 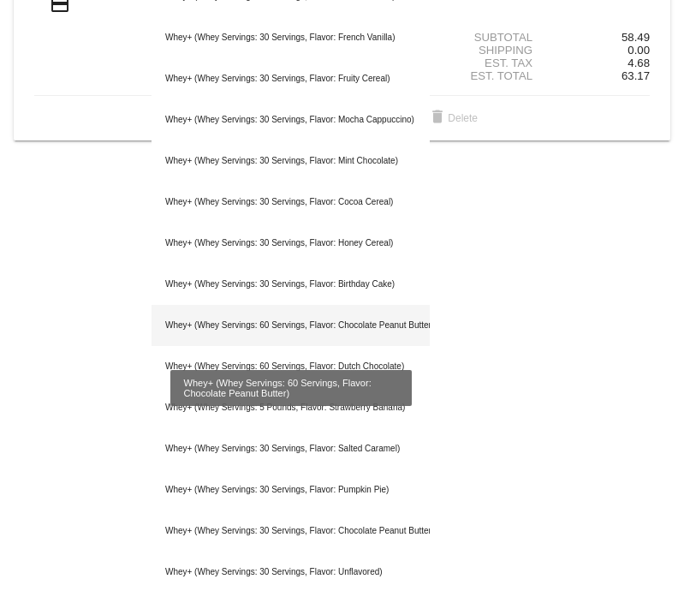 What do you see at coordinates (290, 407) in the screenshot?
I see `div: Whey+ (Whey Servings: 5 Pounds, Flavor: Strawberry Banana)` at bounding box center [290, 407].